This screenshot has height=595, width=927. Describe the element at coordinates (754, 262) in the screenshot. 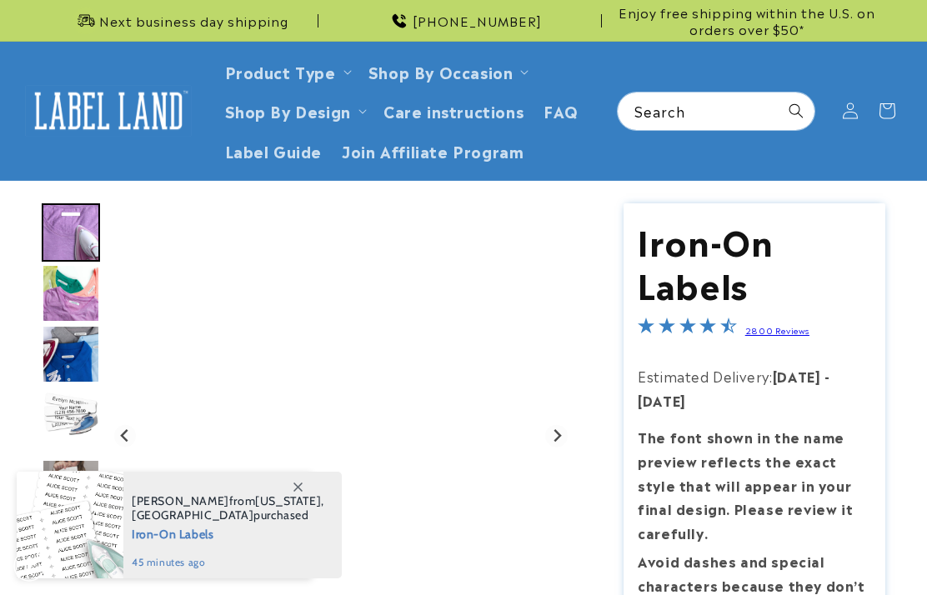

I see `h1: Iron-On Labels` at that location.